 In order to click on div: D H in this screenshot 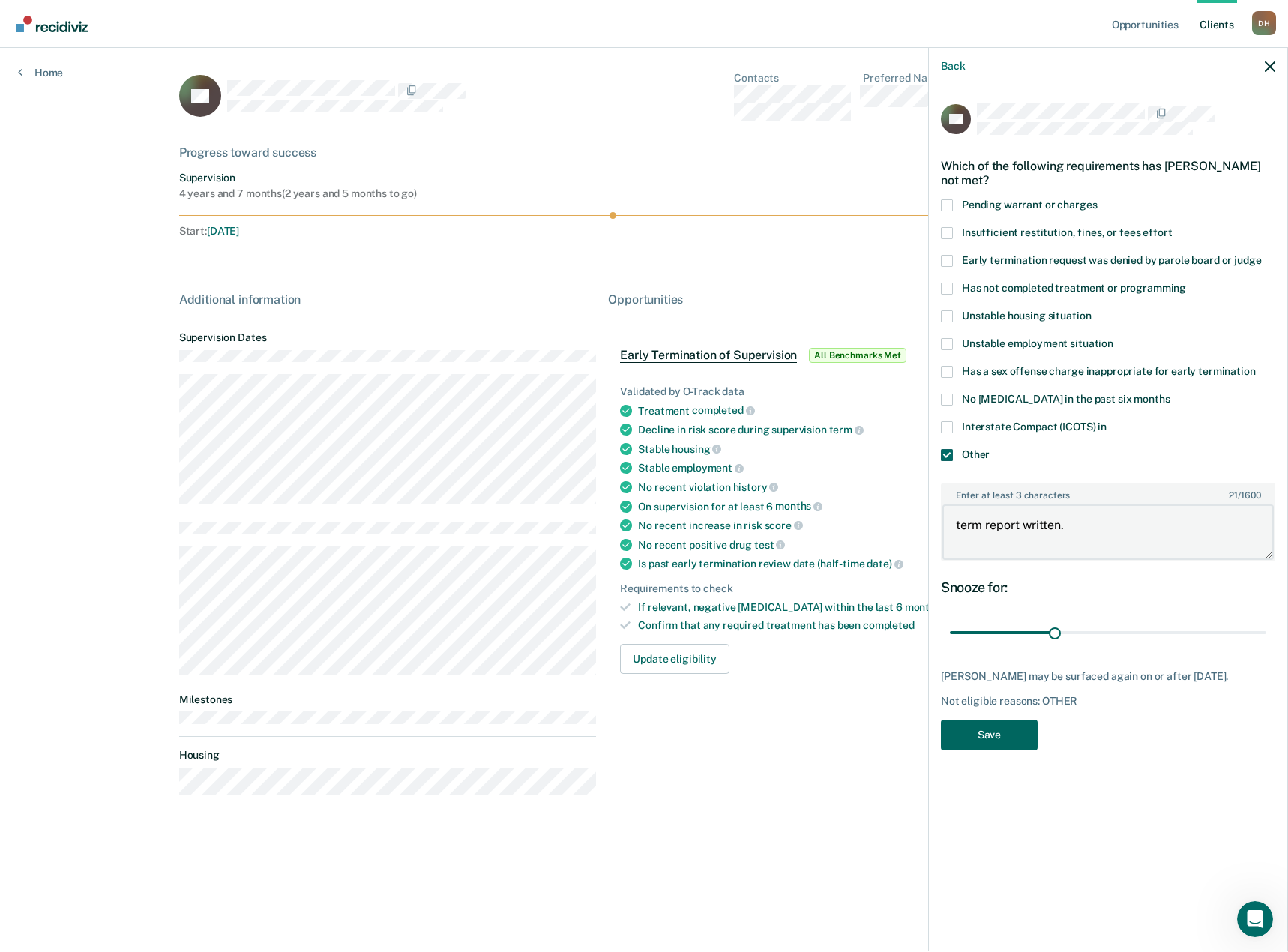, I will do `click(1264, 23)`.